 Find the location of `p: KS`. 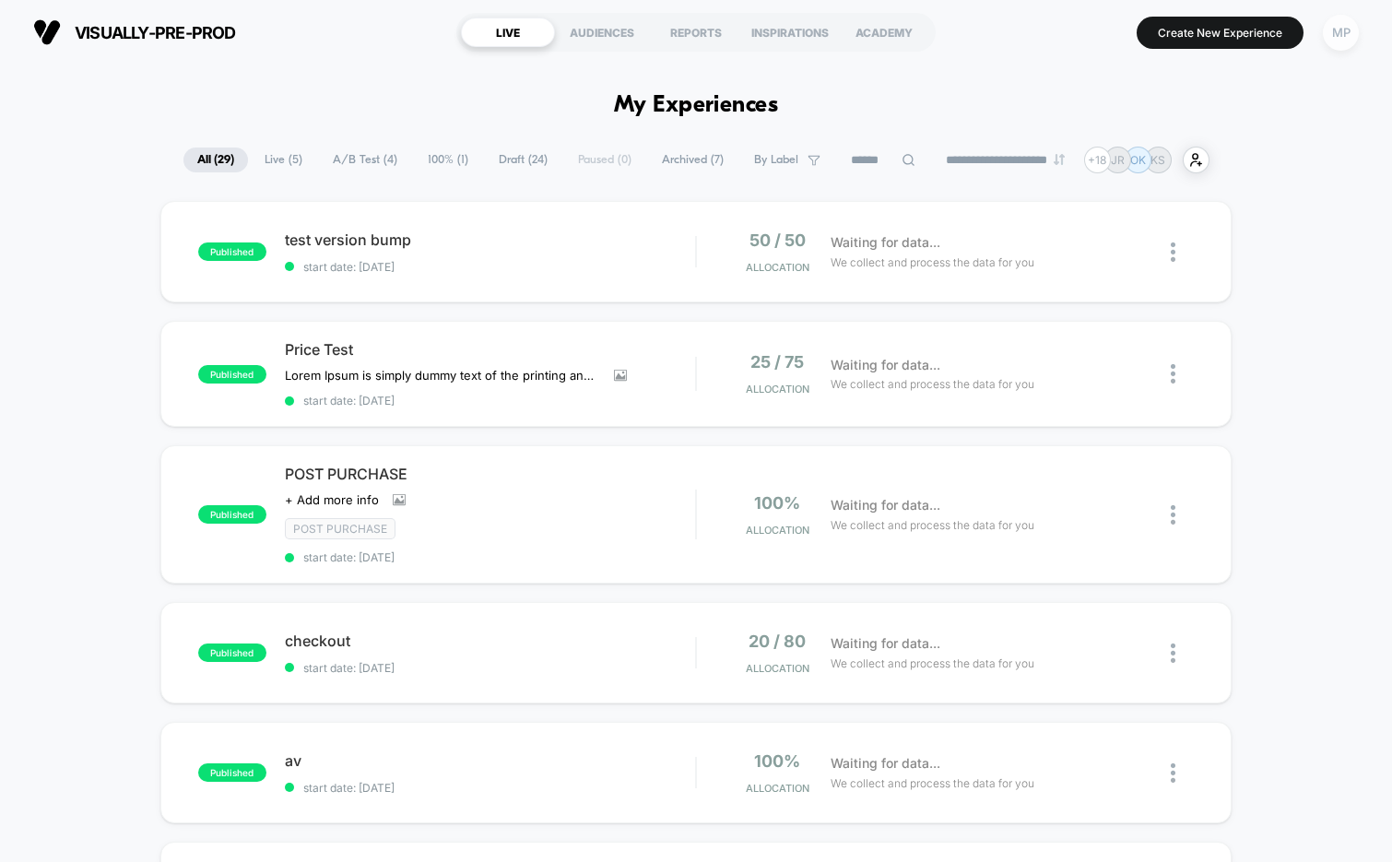

p: KS is located at coordinates (1158, 159).